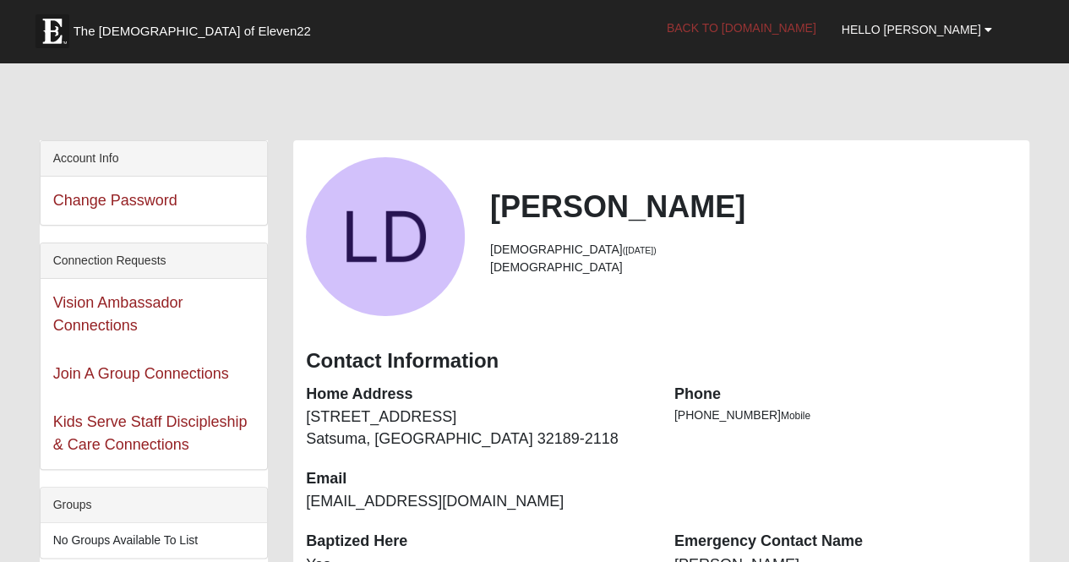  What do you see at coordinates (385, 237) in the screenshot?
I see `a: View Fullsize Photo` at bounding box center [385, 237].